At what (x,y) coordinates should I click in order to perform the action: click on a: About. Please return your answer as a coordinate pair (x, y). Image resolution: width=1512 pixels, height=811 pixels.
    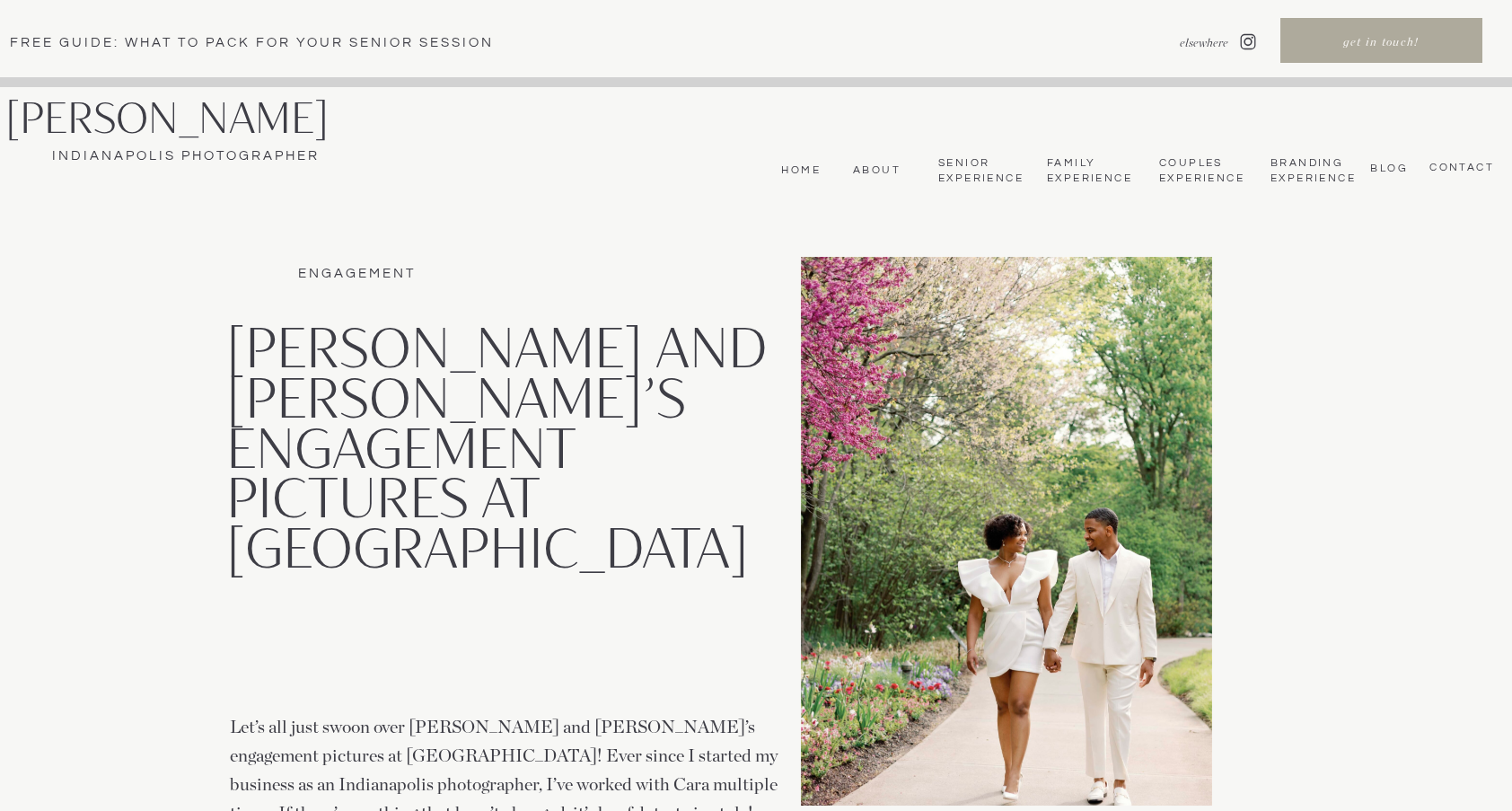
    Looking at the image, I should click on (873, 170).